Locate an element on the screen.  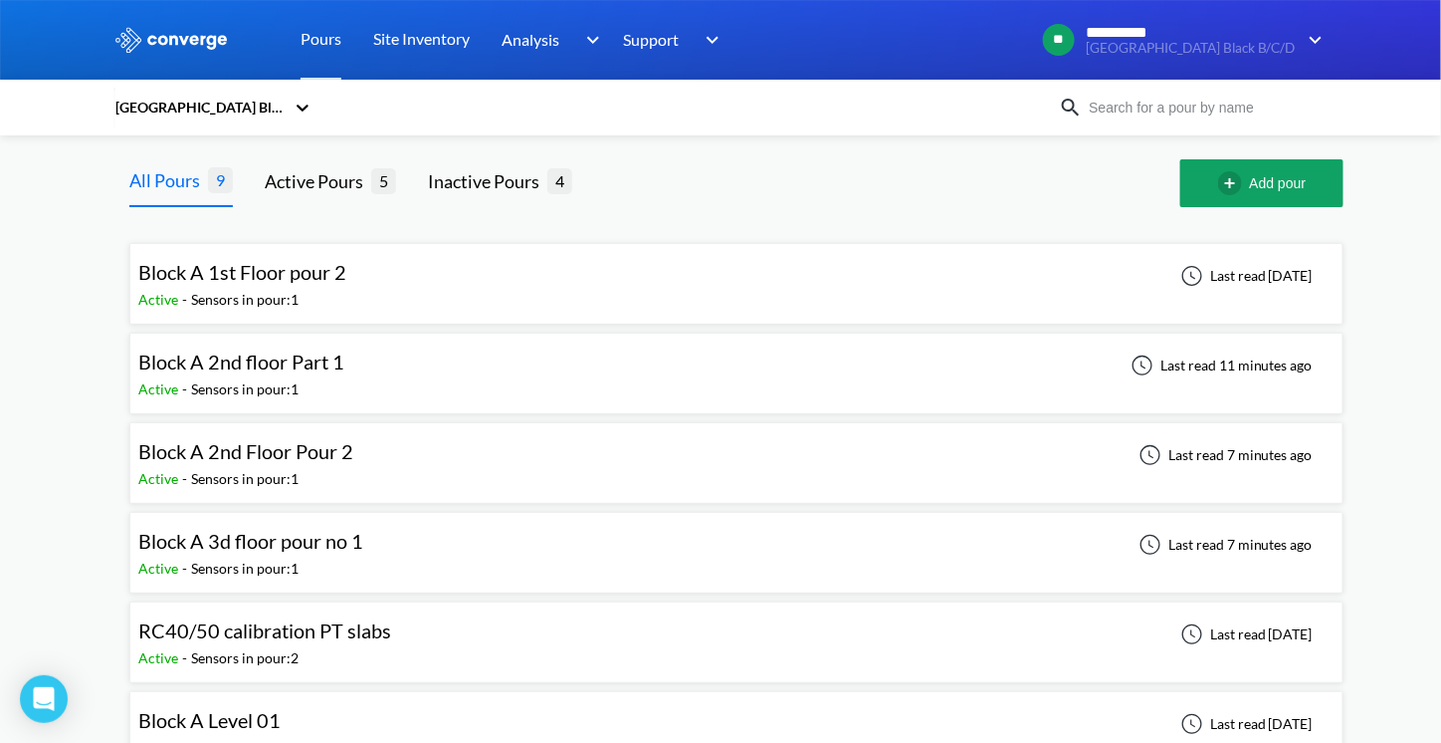
img: logo_ewhite.svg is located at coordinates (171, 40).